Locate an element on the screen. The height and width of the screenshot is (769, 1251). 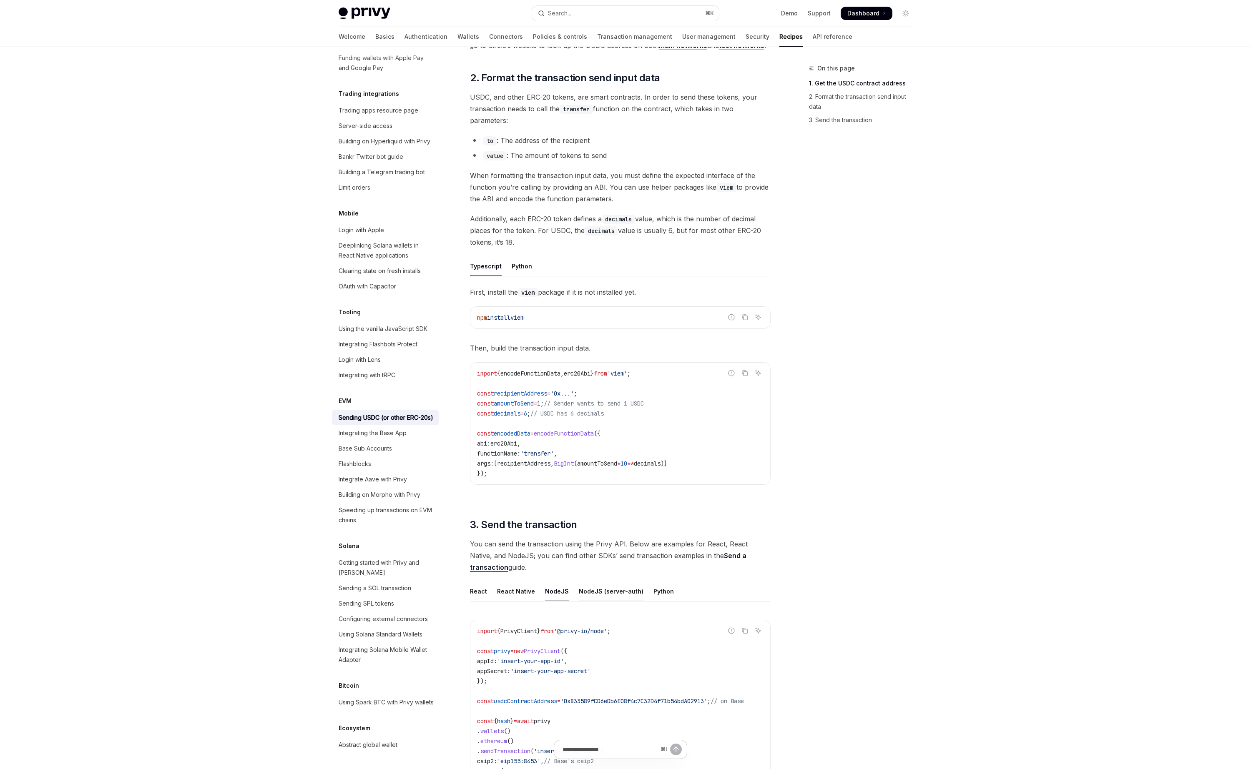
a: Recipes is located at coordinates (791, 37).